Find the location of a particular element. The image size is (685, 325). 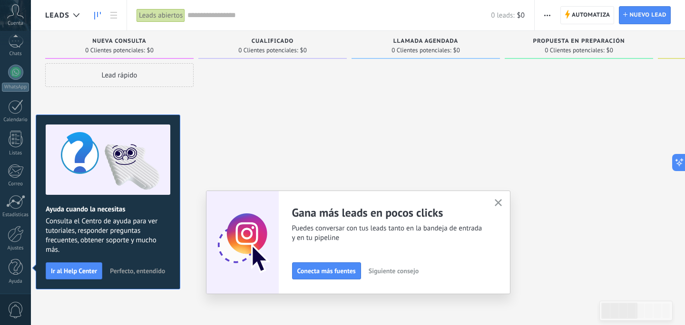

div: Correo is located at coordinates (16, 184).